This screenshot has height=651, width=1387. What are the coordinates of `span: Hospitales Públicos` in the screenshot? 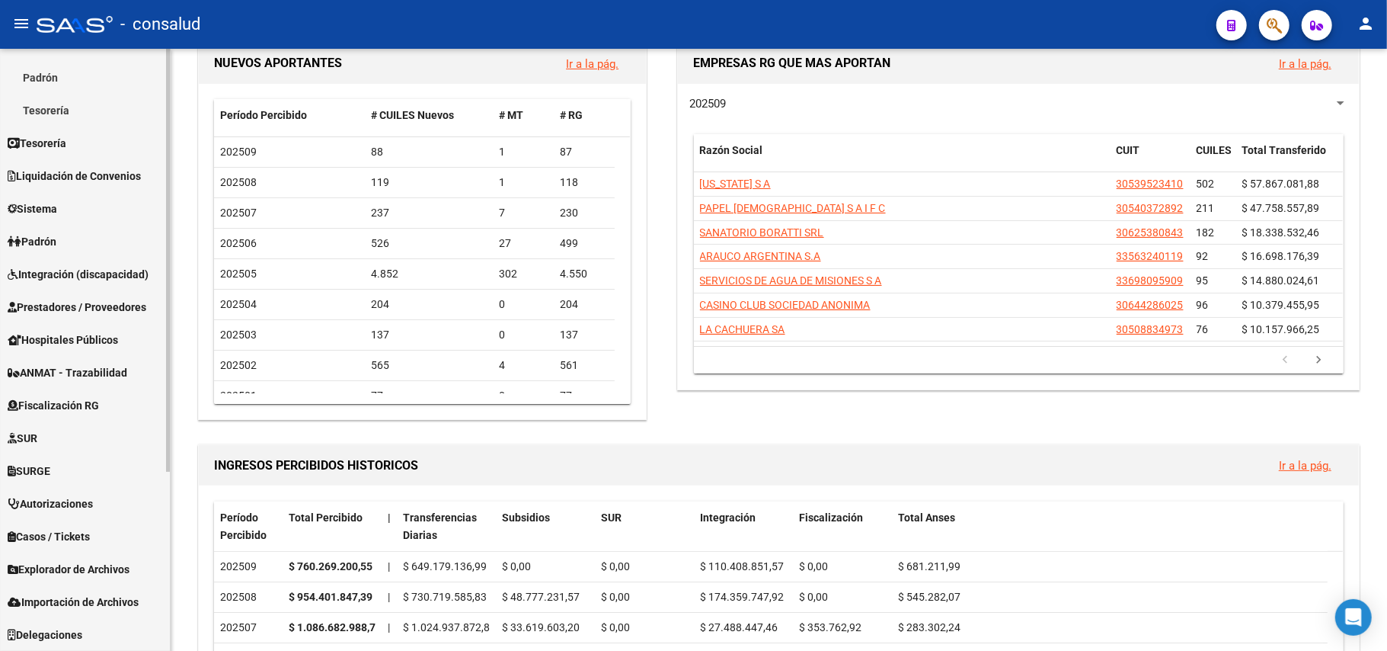 It's located at (62, 340).